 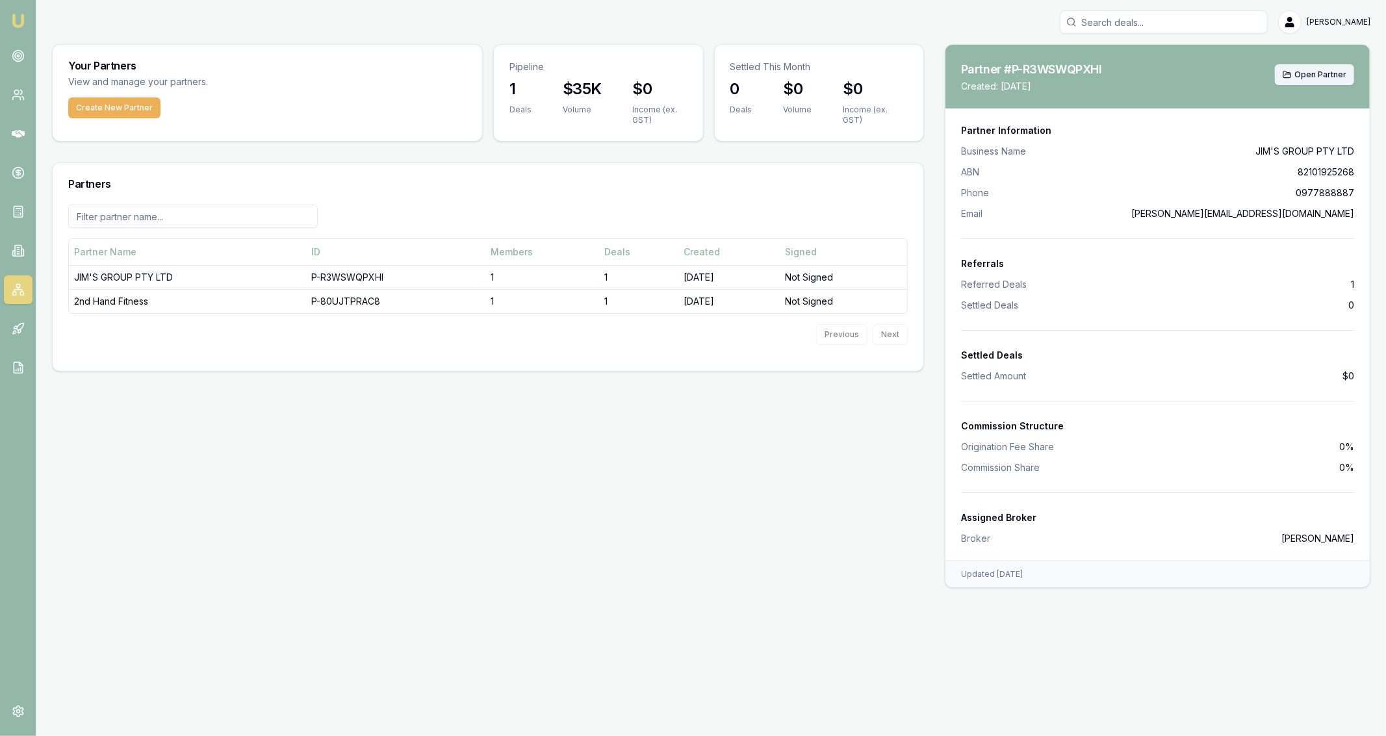 What do you see at coordinates (267, 66) in the screenshot?
I see `h3: Your Partners` at bounding box center [267, 66].